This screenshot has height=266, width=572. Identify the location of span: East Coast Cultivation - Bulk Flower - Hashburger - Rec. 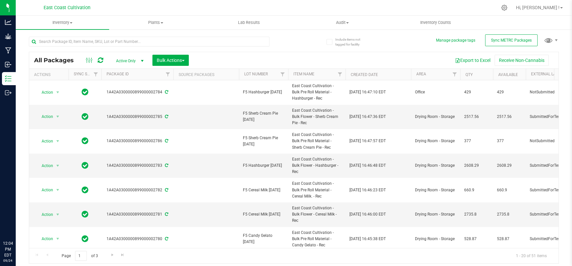
(317, 166).